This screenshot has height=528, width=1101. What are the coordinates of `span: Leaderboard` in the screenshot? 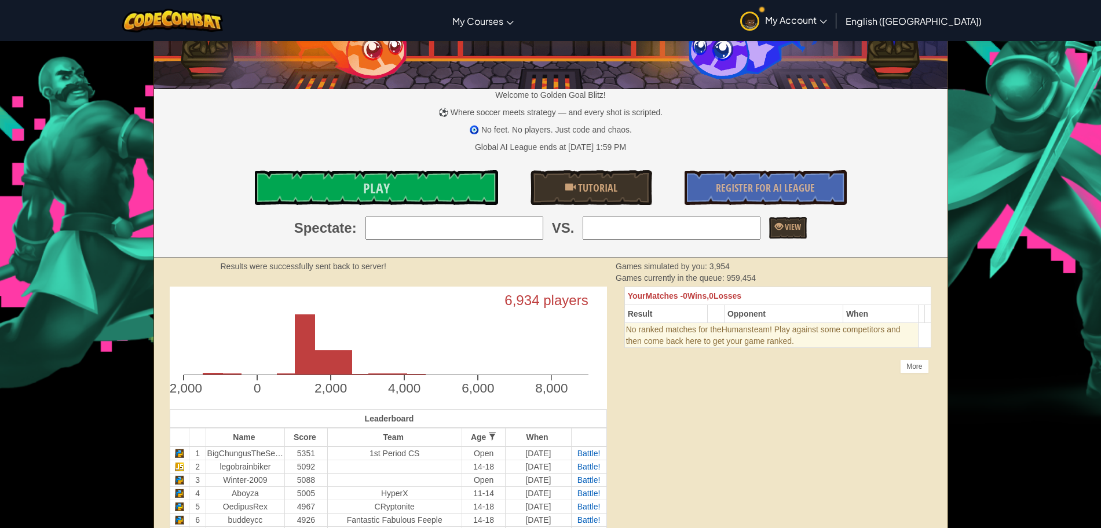 It's located at (389, 419).